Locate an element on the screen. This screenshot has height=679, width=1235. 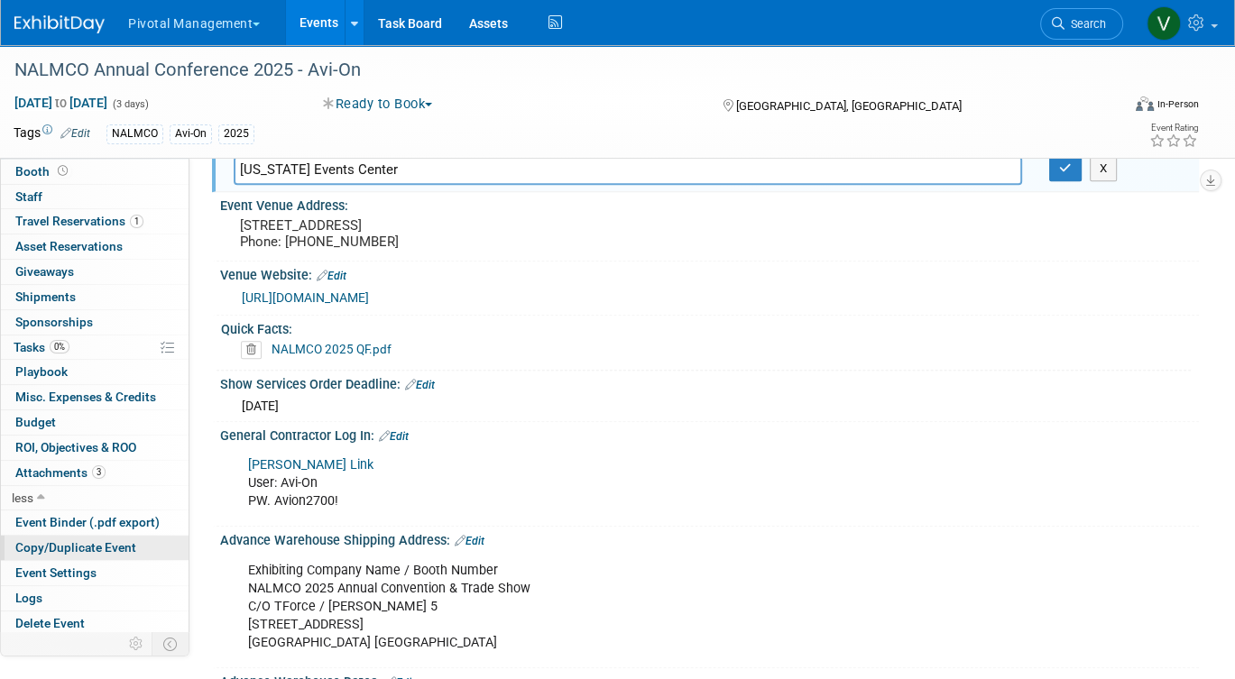
a: Playbook is located at coordinates (95, 372).